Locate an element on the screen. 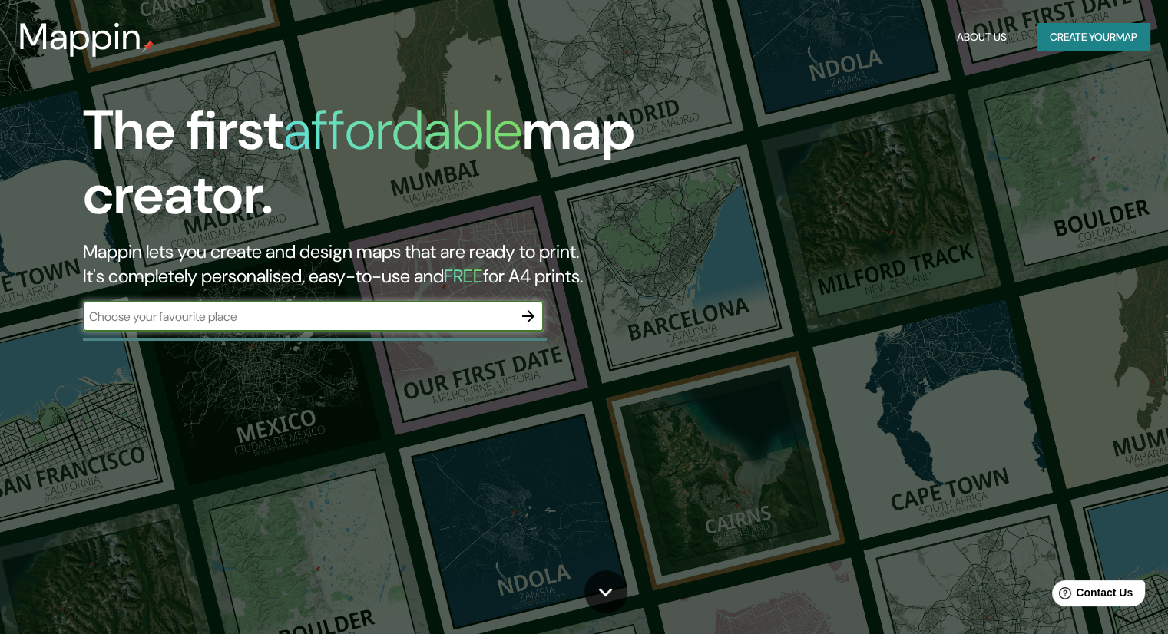 The height and width of the screenshot is (634, 1168). input: Choose your favourite place is located at coordinates (298, 316).